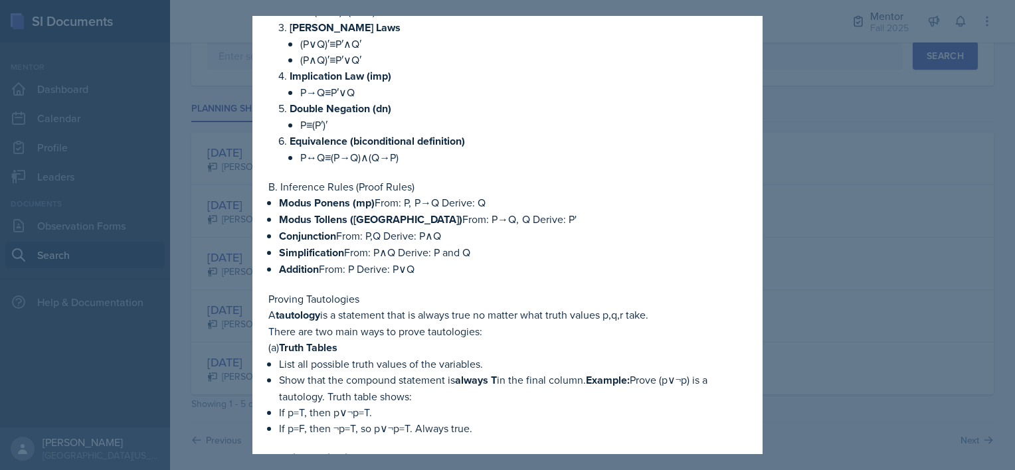  I want to click on strong: Addition, so click(299, 269).